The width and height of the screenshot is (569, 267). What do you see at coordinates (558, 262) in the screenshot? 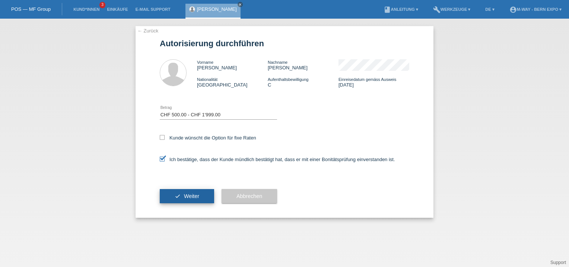
I see `a: Support` at bounding box center [558, 262].